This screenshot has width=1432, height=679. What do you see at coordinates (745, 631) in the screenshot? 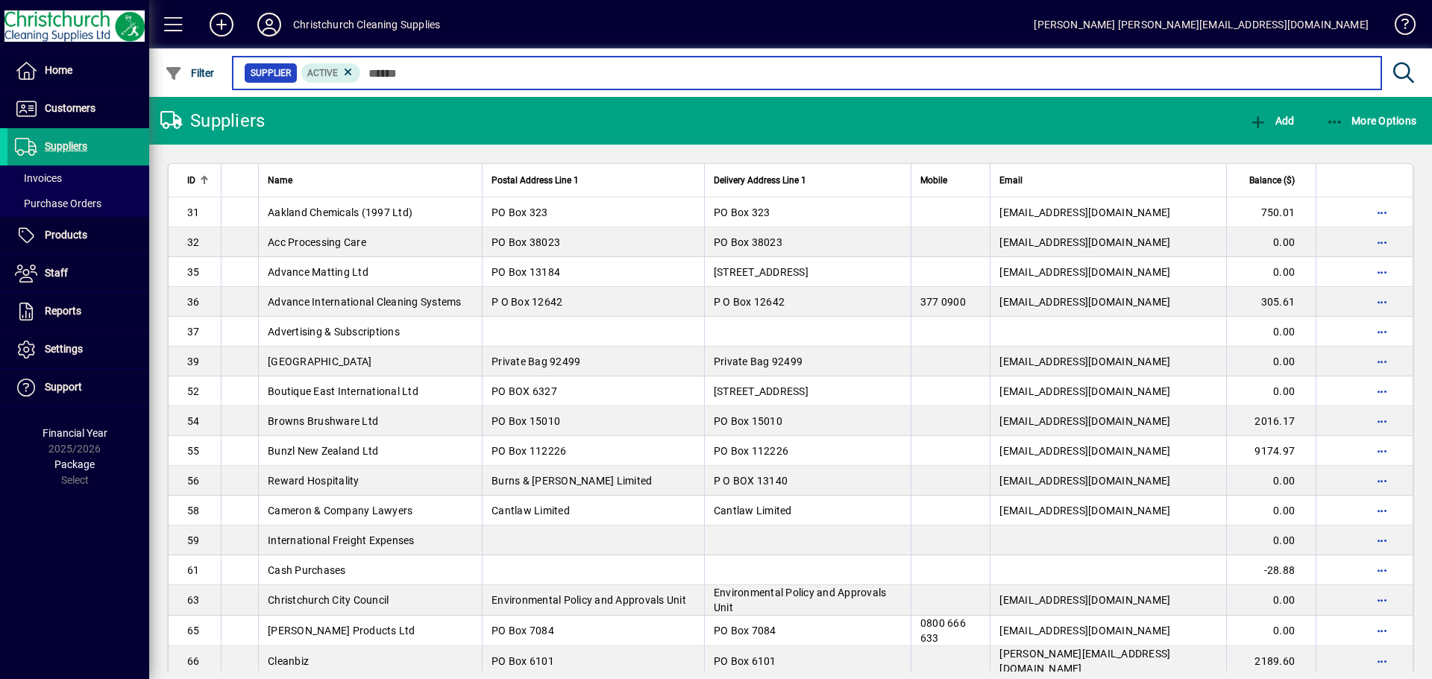
I see `span: PO Box 7084` at bounding box center [745, 631].